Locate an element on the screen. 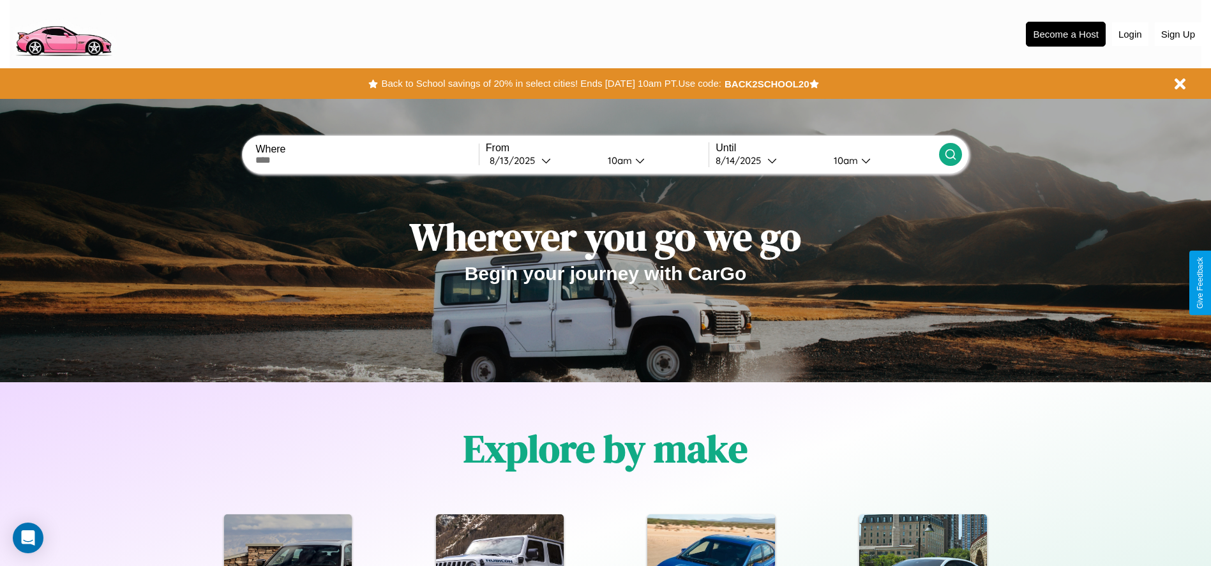 The image size is (1211, 566). img: logo is located at coordinates (63, 33).